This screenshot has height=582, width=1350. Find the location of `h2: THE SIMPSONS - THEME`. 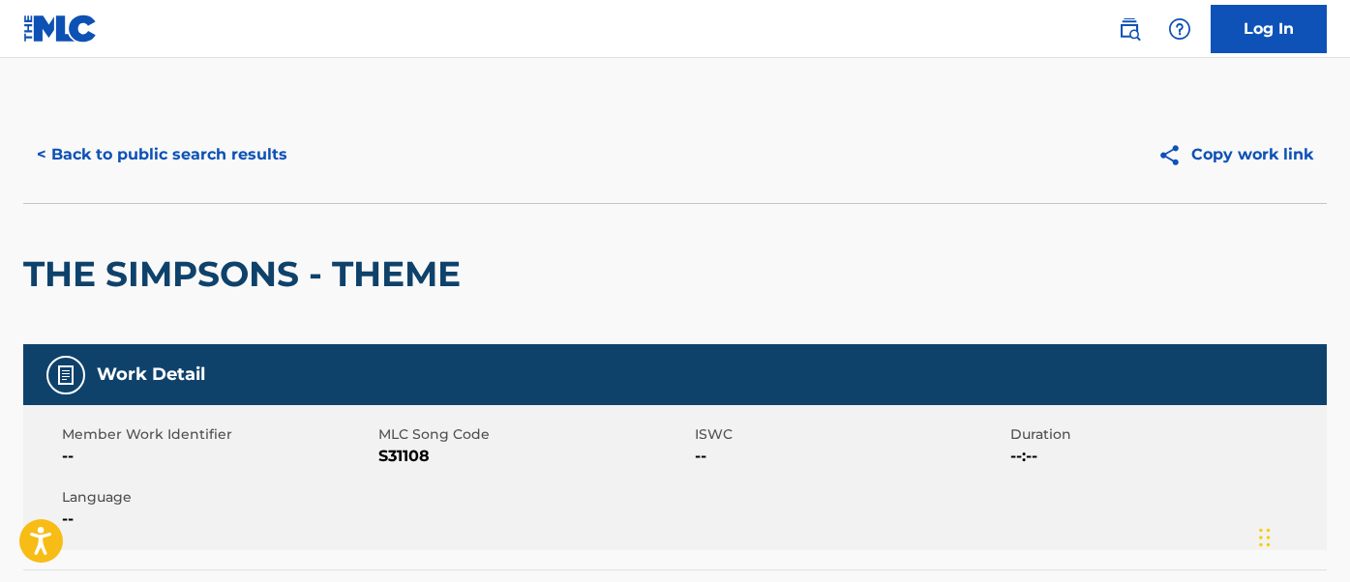

h2: THE SIMPSONS - THEME is located at coordinates (247, 274).